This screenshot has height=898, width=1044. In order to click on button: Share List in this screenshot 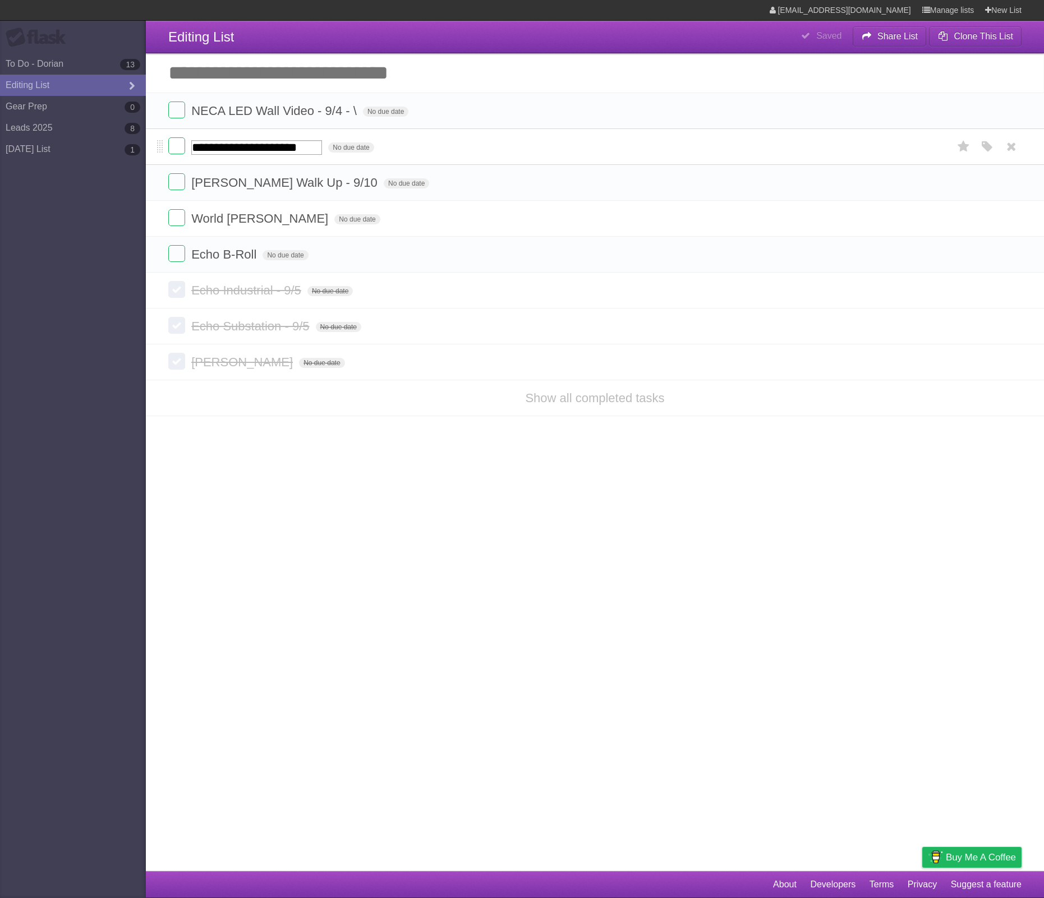, I will do `click(889, 36)`.